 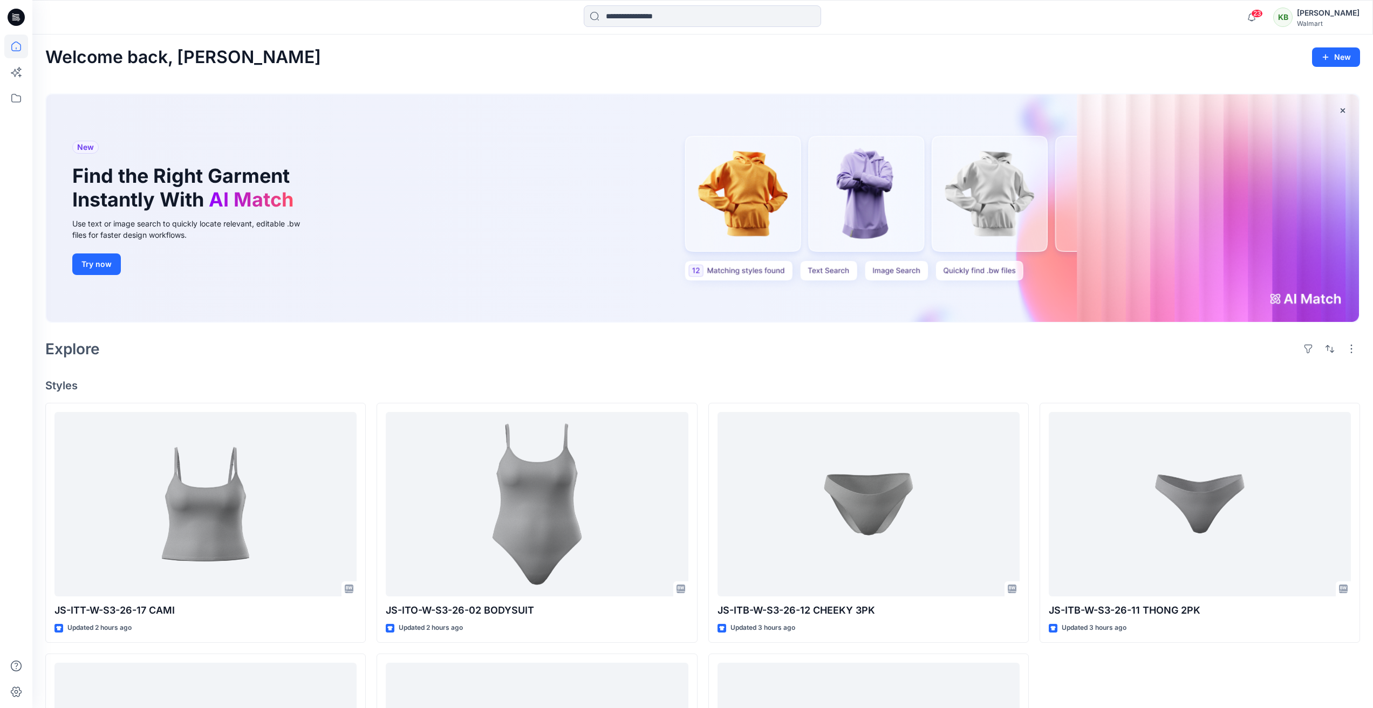 I want to click on a: JS-ITB-W-S3-26-12 CHEEKY 3PK, so click(x=868, y=504).